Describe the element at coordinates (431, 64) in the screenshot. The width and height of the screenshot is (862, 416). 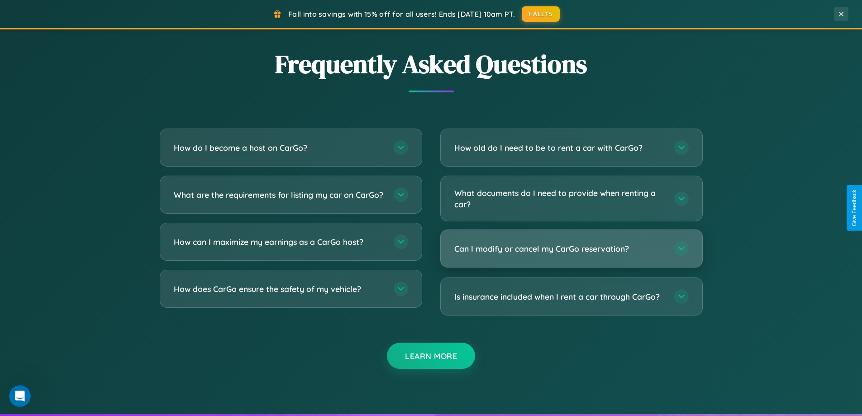
I see `h2: Frequently Asked Questions` at that location.